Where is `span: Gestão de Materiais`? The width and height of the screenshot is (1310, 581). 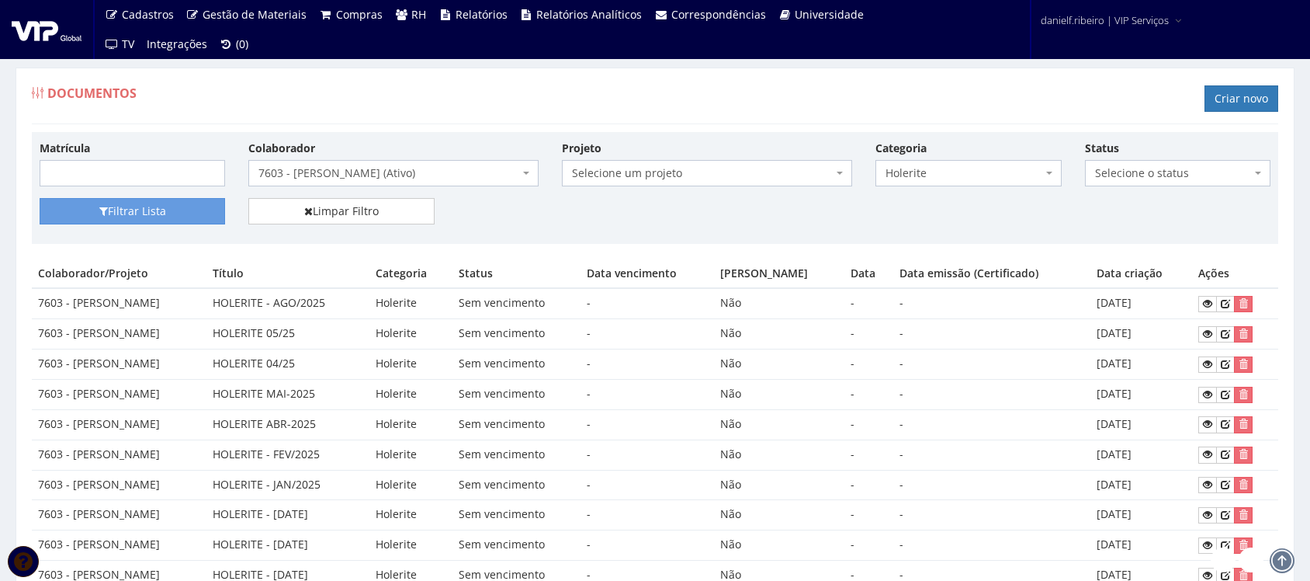 span: Gestão de Materiais is located at coordinates (255, 14).